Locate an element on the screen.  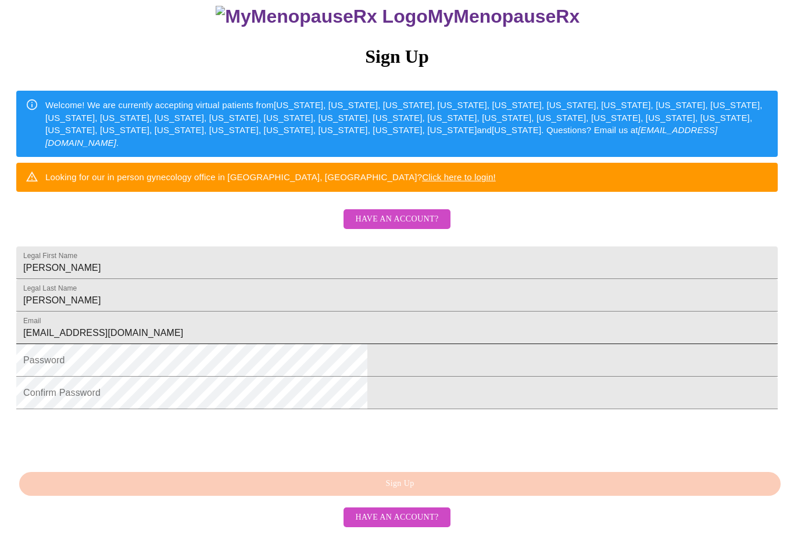
a: Click here to login! is located at coordinates (459, 177).